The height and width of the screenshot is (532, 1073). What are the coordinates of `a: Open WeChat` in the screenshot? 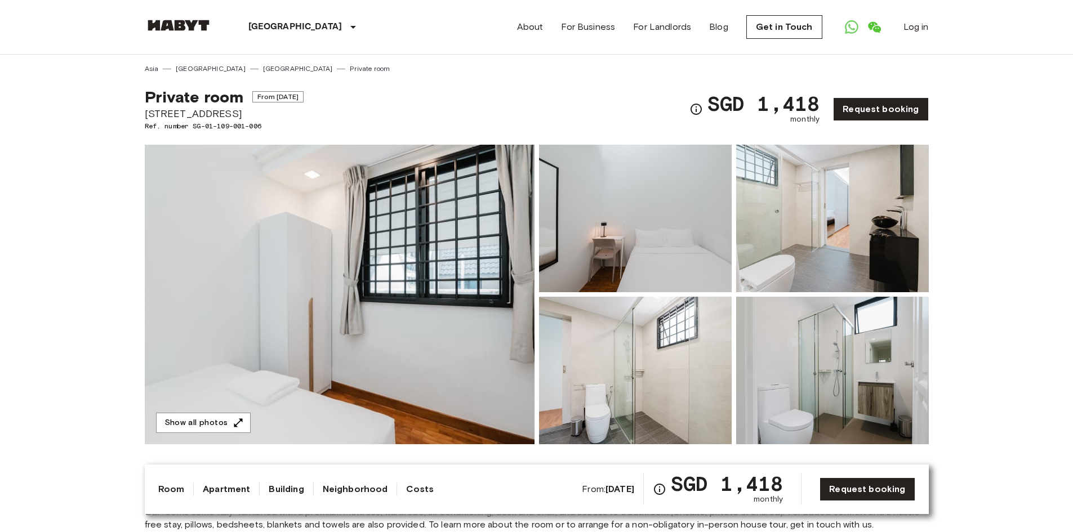 It's located at (874, 27).